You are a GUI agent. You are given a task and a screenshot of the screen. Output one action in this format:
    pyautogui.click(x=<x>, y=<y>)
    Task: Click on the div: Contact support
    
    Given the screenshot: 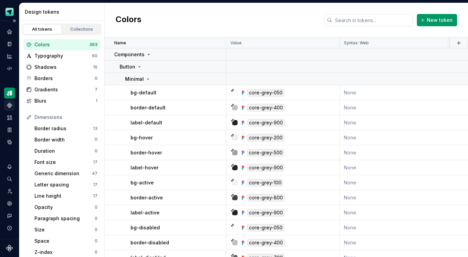 What is the action you would take?
    pyautogui.click(x=10, y=216)
    